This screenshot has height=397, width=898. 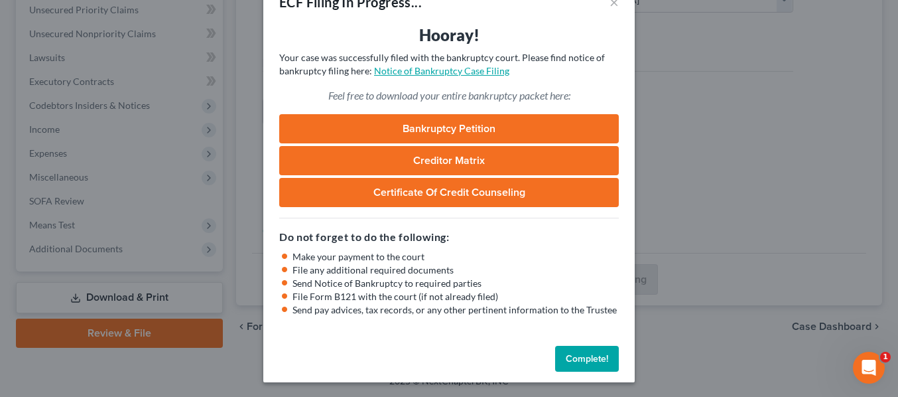 I want to click on a: Bankruptcy Petition, so click(x=449, y=129).